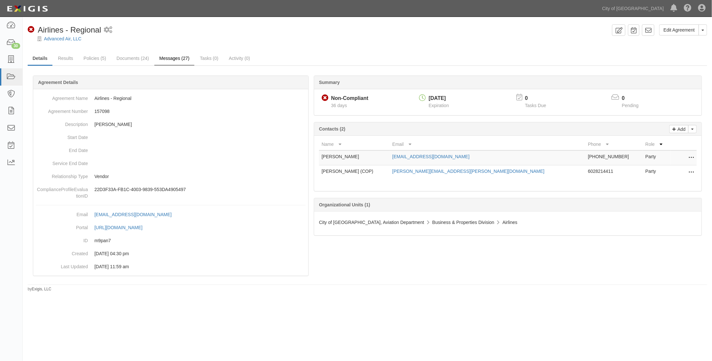 The image size is (712, 361). What do you see at coordinates (510, 222) in the screenshot?
I see `span: Airlines` at bounding box center [510, 222].